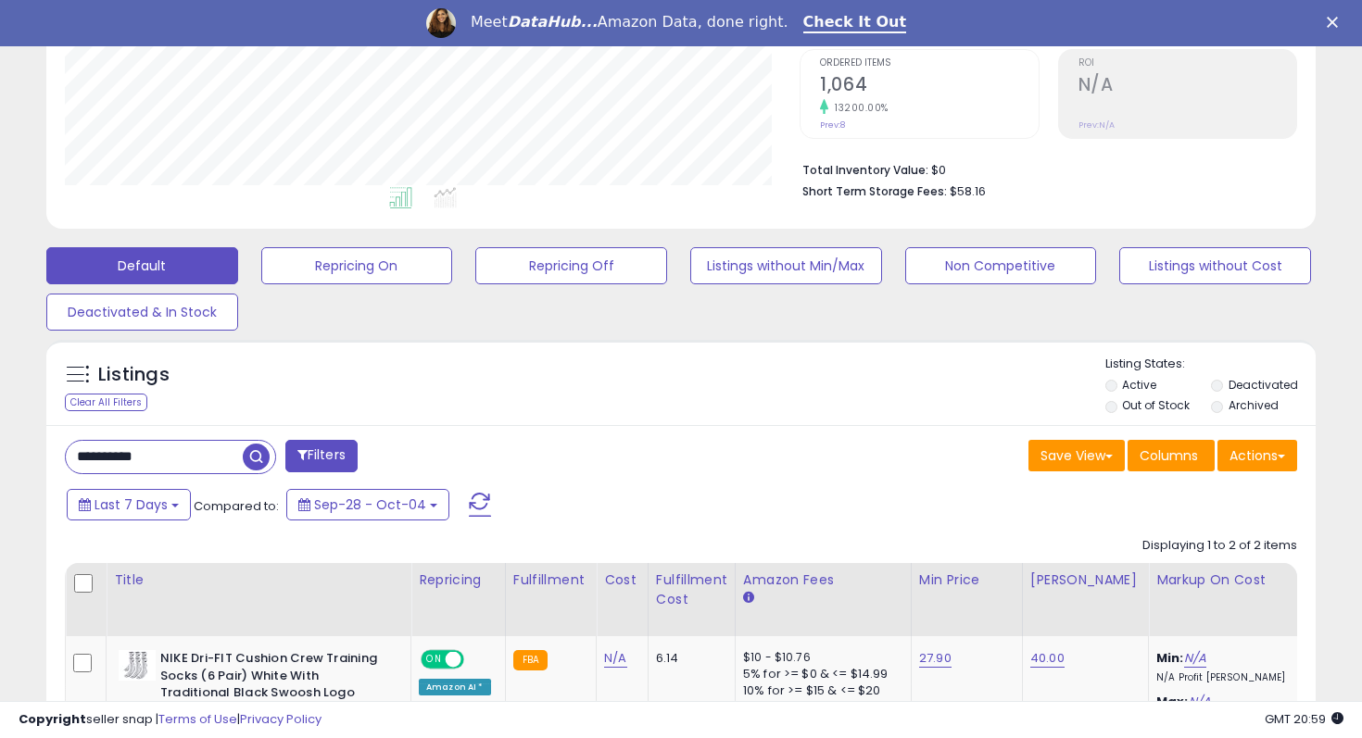 The width and height of the screenshot is (1362, 738). I want to click on div: Displaying 1 to 2 of 2 items, so click(1219, 546).